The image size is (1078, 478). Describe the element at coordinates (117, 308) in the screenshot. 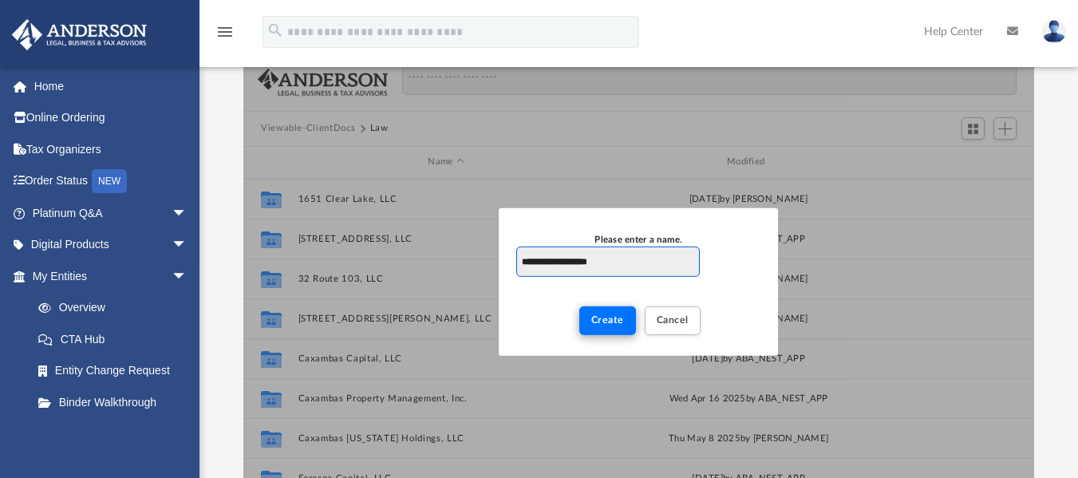

I see `a: Overview` at that location.